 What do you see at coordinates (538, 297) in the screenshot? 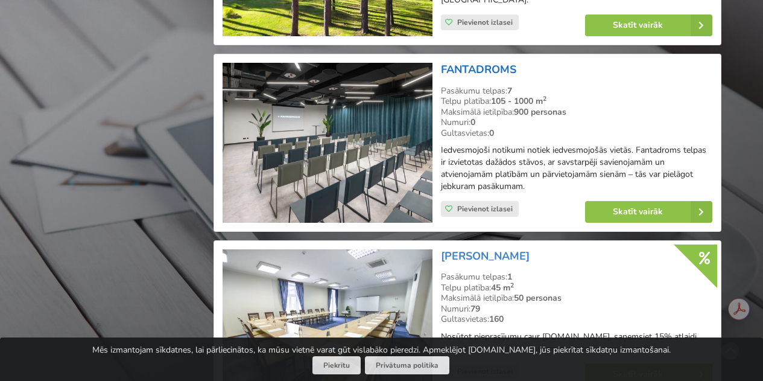
I see `strong: 50 personas` at bounding box center [538, 297].